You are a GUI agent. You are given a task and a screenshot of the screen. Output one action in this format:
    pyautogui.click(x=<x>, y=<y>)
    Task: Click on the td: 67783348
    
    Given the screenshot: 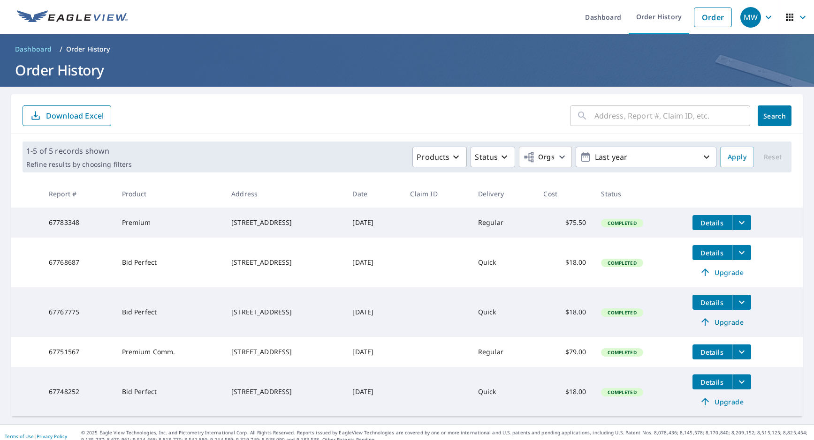 What is the action you would take?
    pyautogui.click(x=78, y=223)
    